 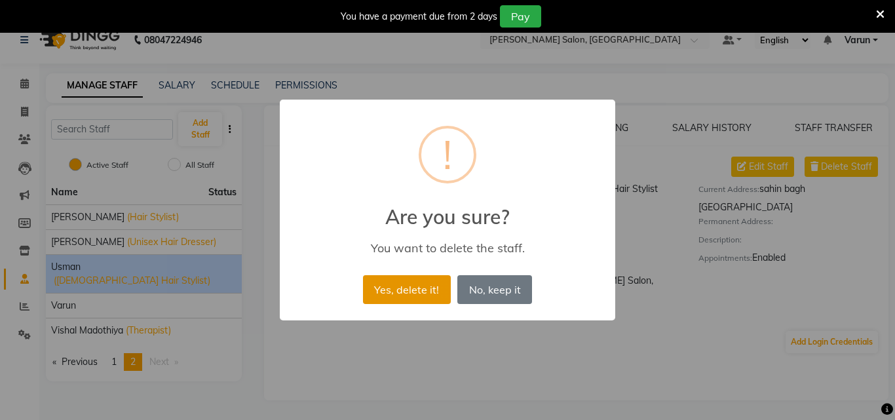 I want to click on button: Pay, so click(x=520, y=16).